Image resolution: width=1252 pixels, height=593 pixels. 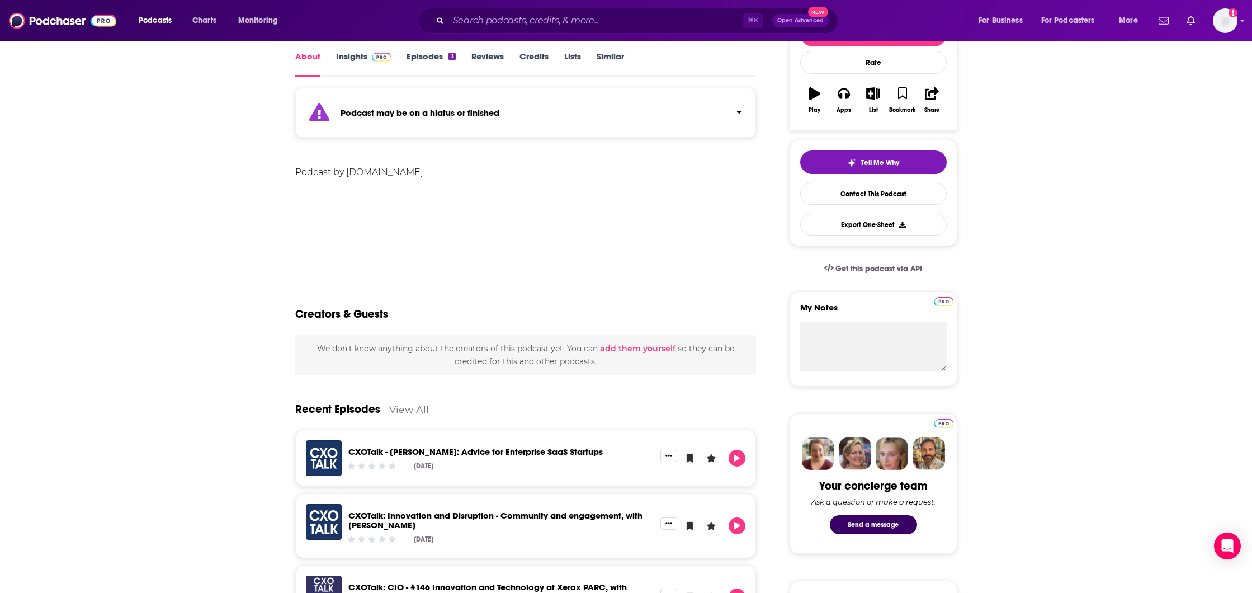 What do you see at coordinates (874, 525) in the screenshot?
I see `button: Send a message` at bounding box center [874, 525].